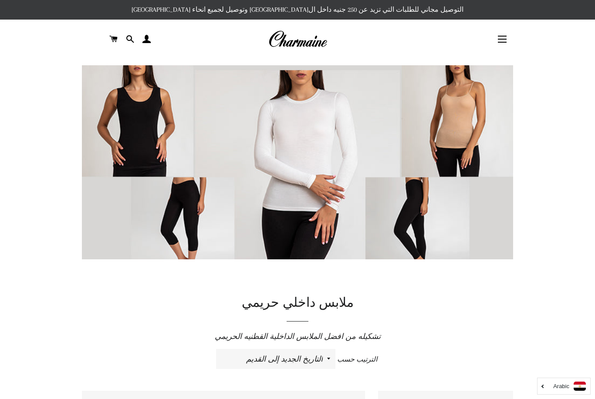 The height and width of the screenshot is (399, 595). I want to click on h1: ملابس داخلي حريمي, so click(297, 303).